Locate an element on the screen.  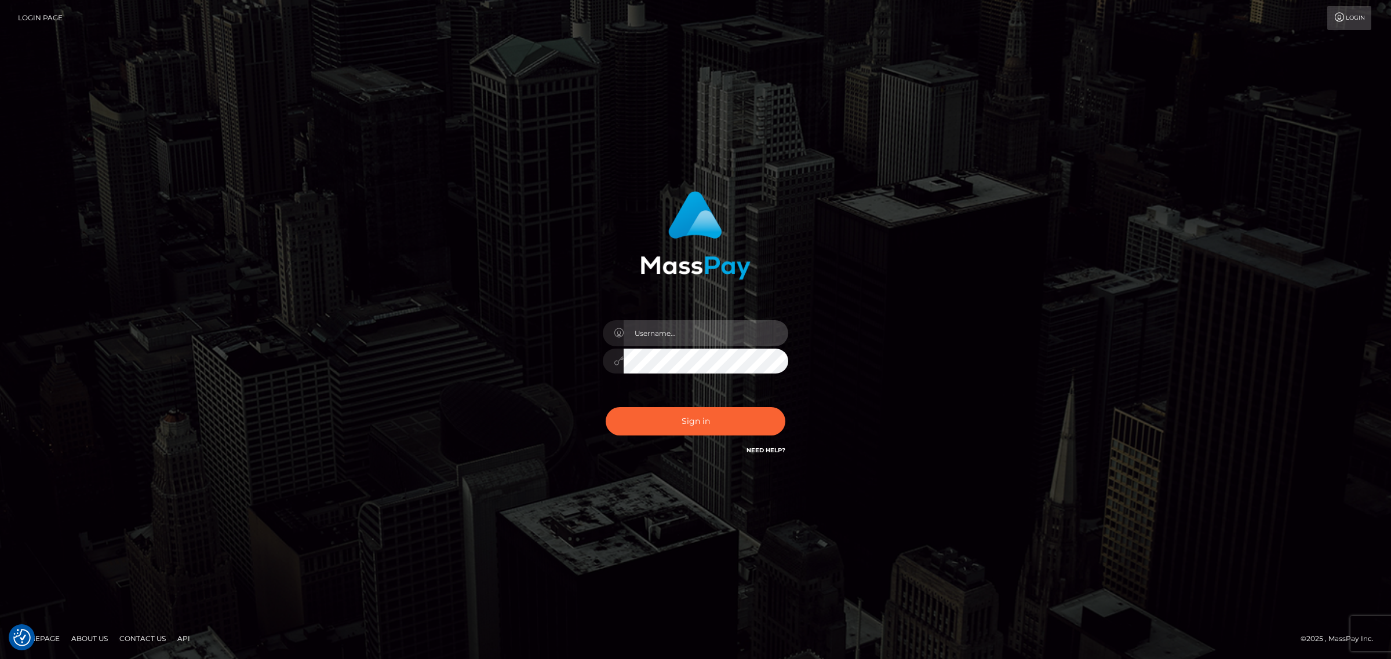
button: Sign in is located at coordinates (695, 421).